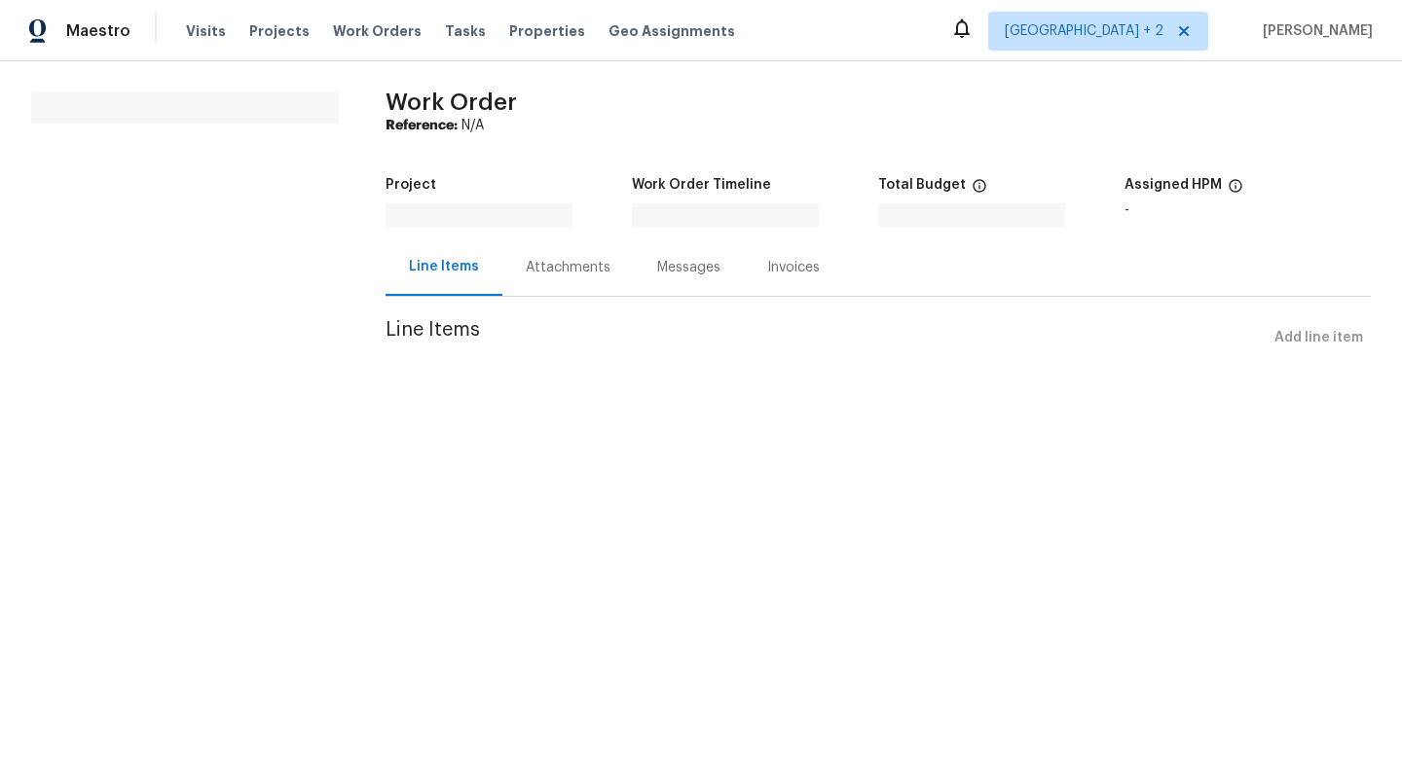 The image size is (1402, 757). I want to click on span: Geo Assignments, so click(672, 31).